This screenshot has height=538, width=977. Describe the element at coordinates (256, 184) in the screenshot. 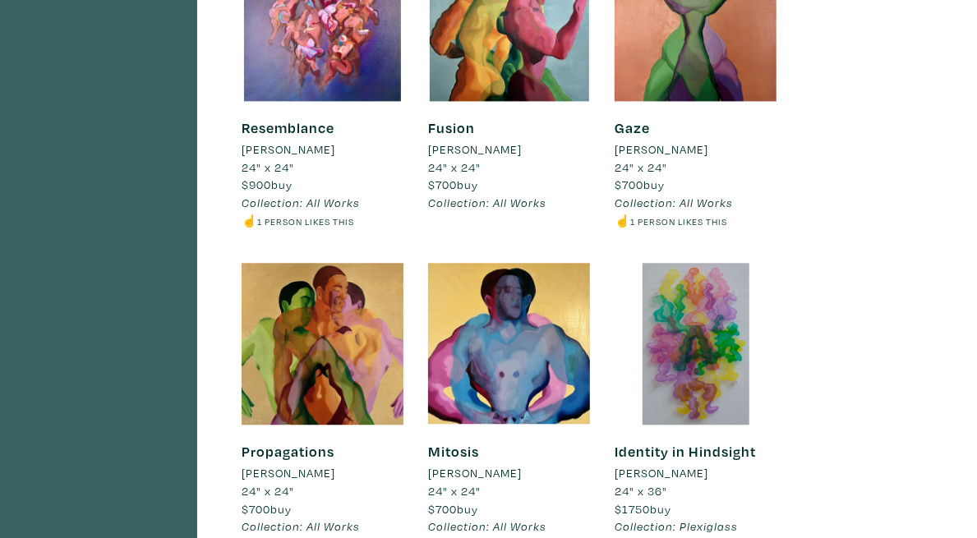

I see `span: $900` at that location.